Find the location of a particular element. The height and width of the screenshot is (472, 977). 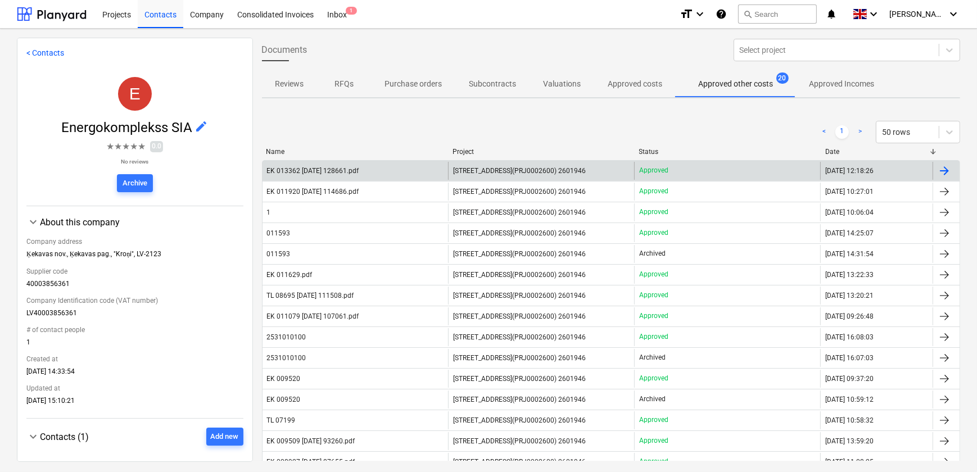

i: Knowledge base is located at coordinates (721, 14).